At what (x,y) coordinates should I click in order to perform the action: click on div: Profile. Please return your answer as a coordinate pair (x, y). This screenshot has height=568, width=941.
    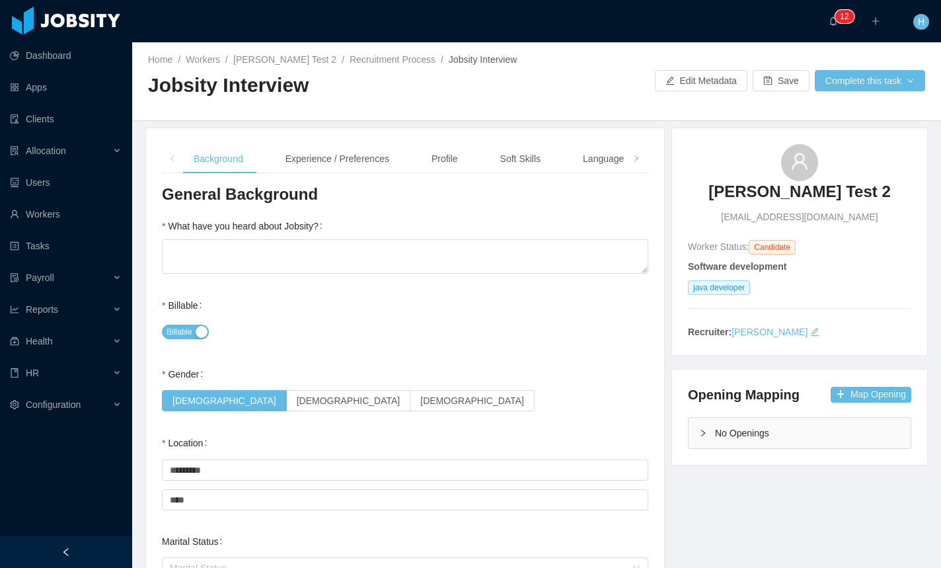
    Looking at the image, I should click on (445, 159).